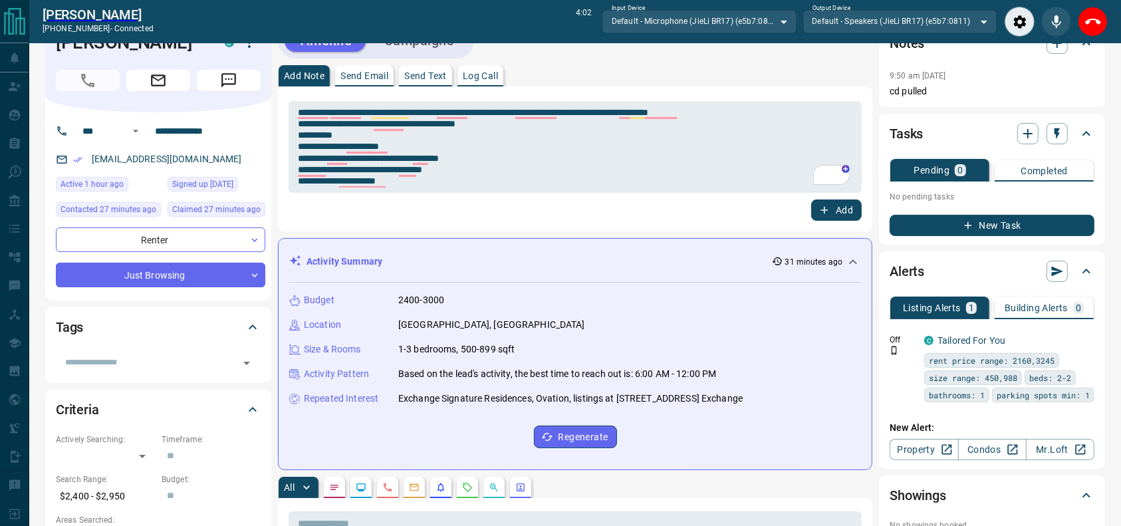 The height and width of the screenshot is (526, 1121). What do you see at coordinates (494, 487) in the screenshot?
I see `svg: Opportunities` at bounding box center [494, 487].